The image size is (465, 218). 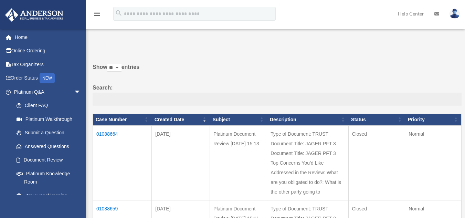 I want to click on a: Tax & Bookkeeping Packages, so click(x=49, y=200).